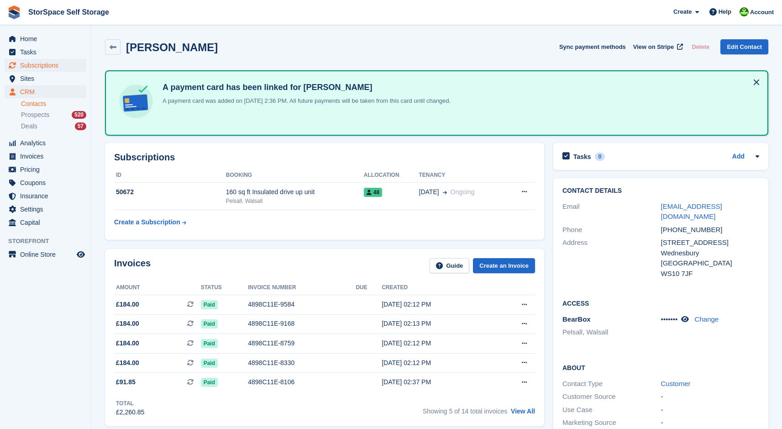 The width and height of the screenshot is (782, 429). I want to click on div: 4898C11E-9168, so click(302, 323).